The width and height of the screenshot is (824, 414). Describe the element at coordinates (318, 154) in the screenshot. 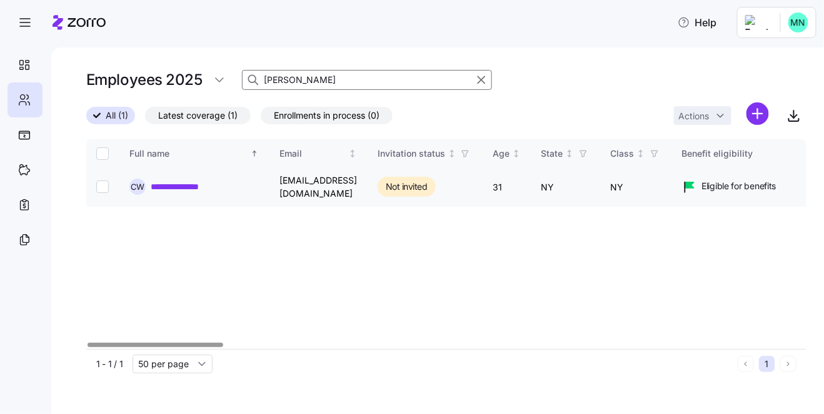

I see `th: EmailNot sorted` at that location.